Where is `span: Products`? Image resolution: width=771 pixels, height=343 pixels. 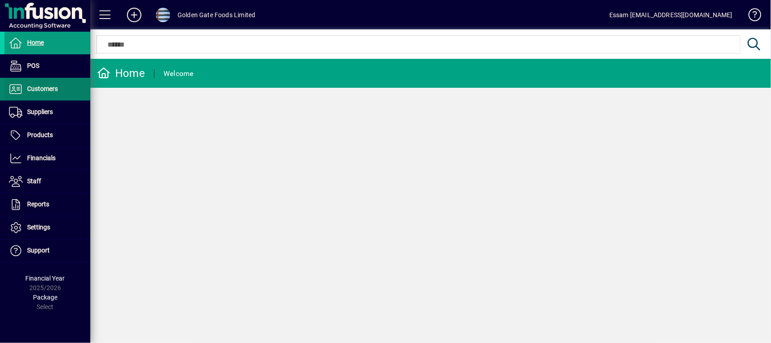
span: Products is located at coordinates (40, 135).